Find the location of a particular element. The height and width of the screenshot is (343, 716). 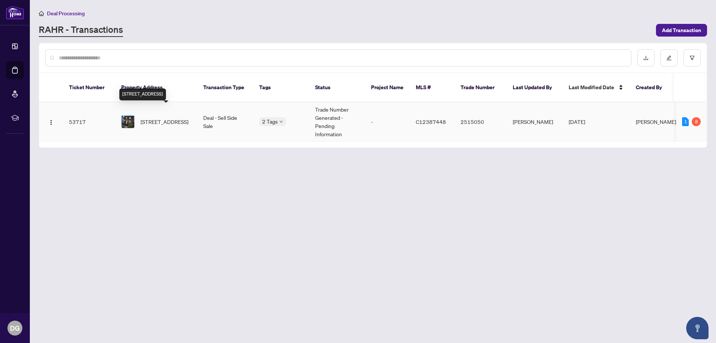

span: 2 Tags is located at coordinates (270, 121).